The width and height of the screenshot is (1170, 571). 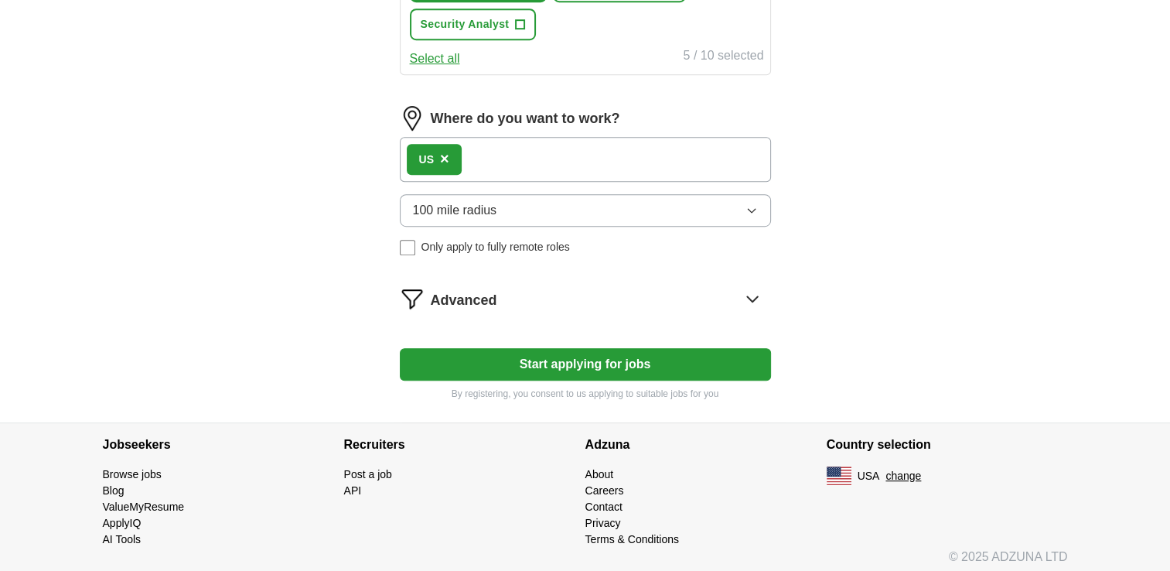 What do you see at coordinates (586, 210) in the screenshot?
I see `button: 100 mile radius` at bounding box center [586, 210].